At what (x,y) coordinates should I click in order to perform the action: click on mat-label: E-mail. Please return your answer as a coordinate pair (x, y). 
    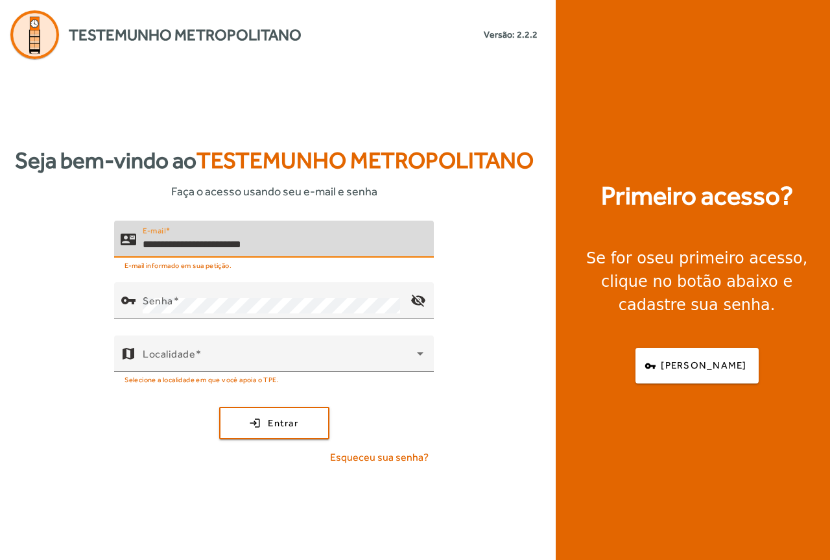
    Looking at the image, I should click on (154, 230).